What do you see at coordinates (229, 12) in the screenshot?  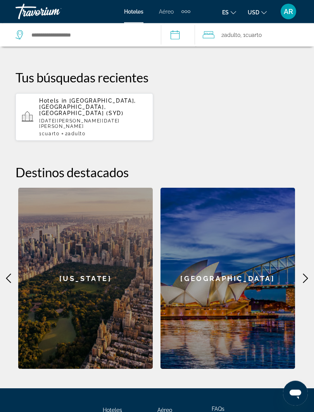 I see `button: Change language` at bounding box center [229, 12].